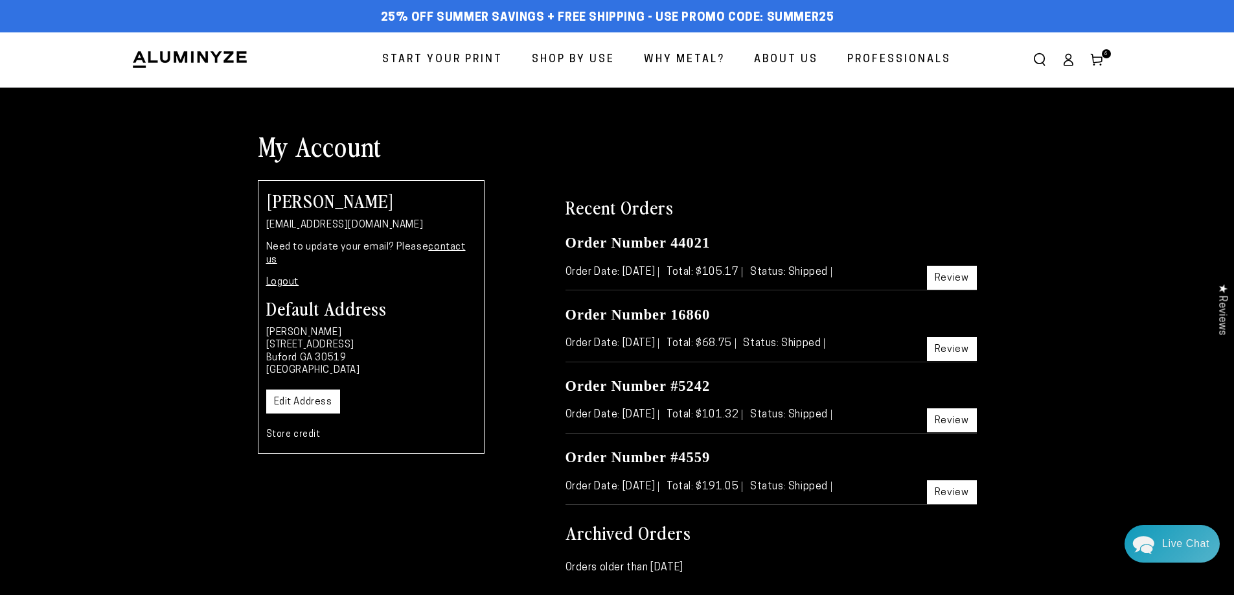 This screenshot has width=1234, height=595. What do you see at coordinates (573, 60) in the screenshot?
I see `a: Shop By Use` at bounding box center [573, 60].